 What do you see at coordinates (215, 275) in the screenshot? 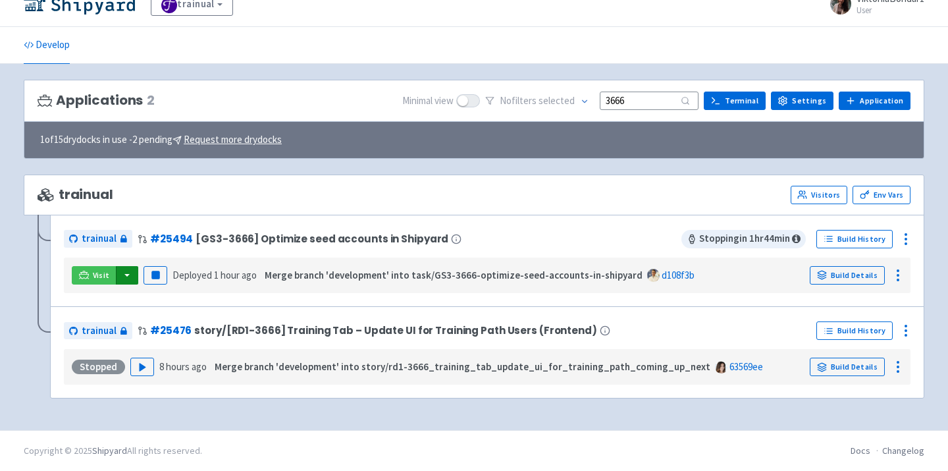
I see `span: Deployed` at bounding box center [215, 275].